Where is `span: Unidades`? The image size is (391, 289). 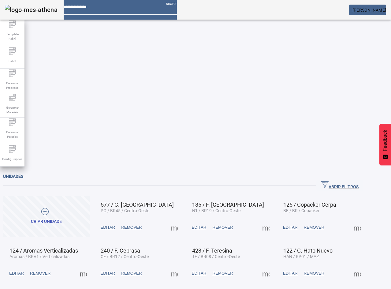
span: Unidades is located at coordinates (13, 176).